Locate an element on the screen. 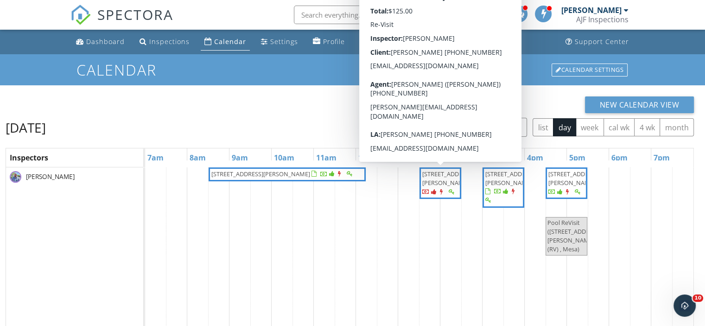 The height and width of the screenshot is (326, 705). a: Settings is located at coordinates (280, 42).